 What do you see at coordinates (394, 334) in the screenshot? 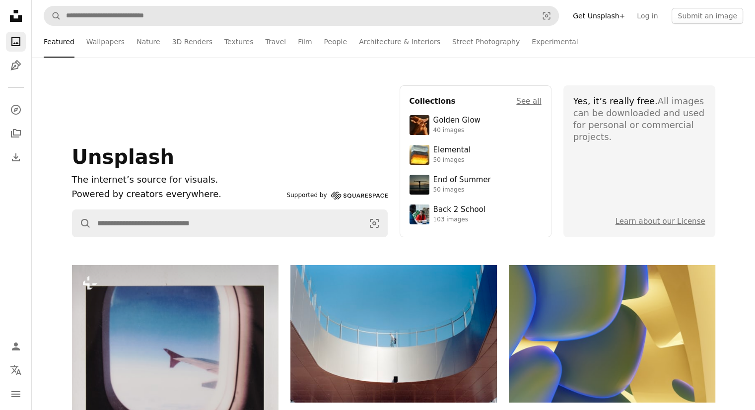
I see `a: Modern architecture with a person on a balcony` at bounding box center [394, 334].